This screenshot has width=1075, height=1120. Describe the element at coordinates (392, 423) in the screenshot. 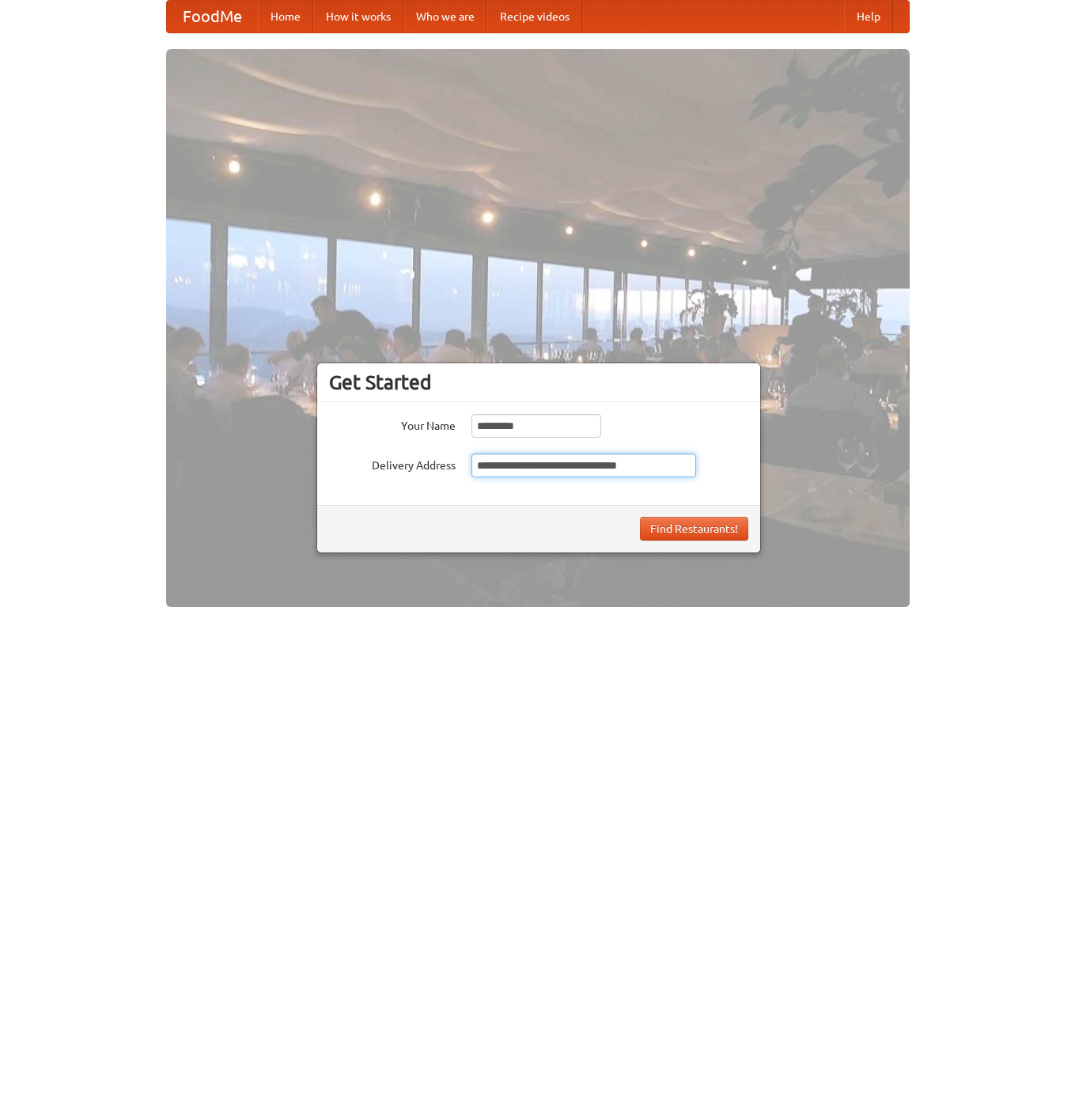

I see `label: Your Name` at that location.